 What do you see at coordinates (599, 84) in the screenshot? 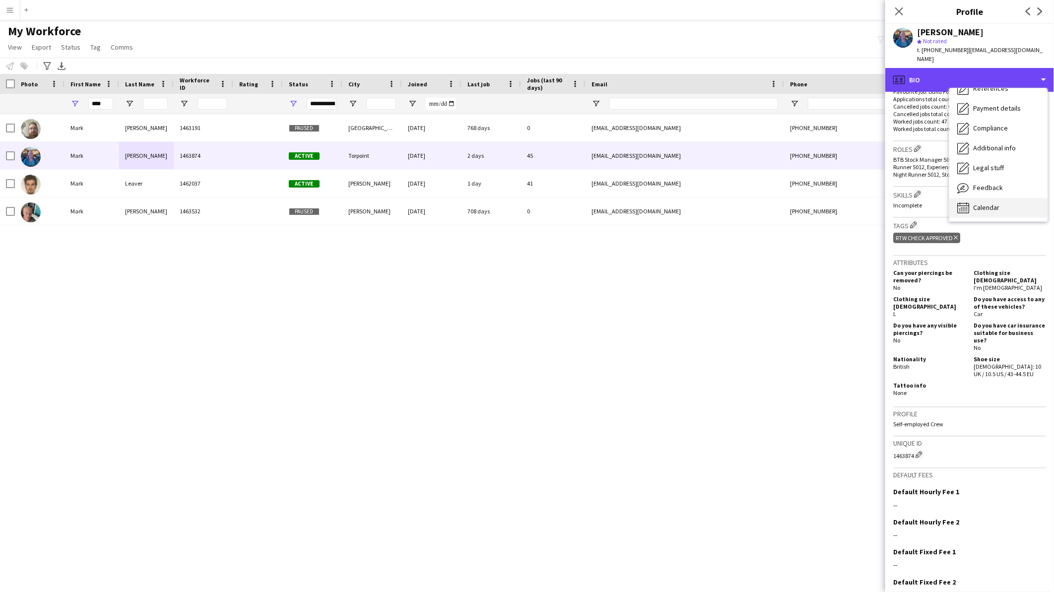
I see `span: Email` at bounding box center [599, 84].